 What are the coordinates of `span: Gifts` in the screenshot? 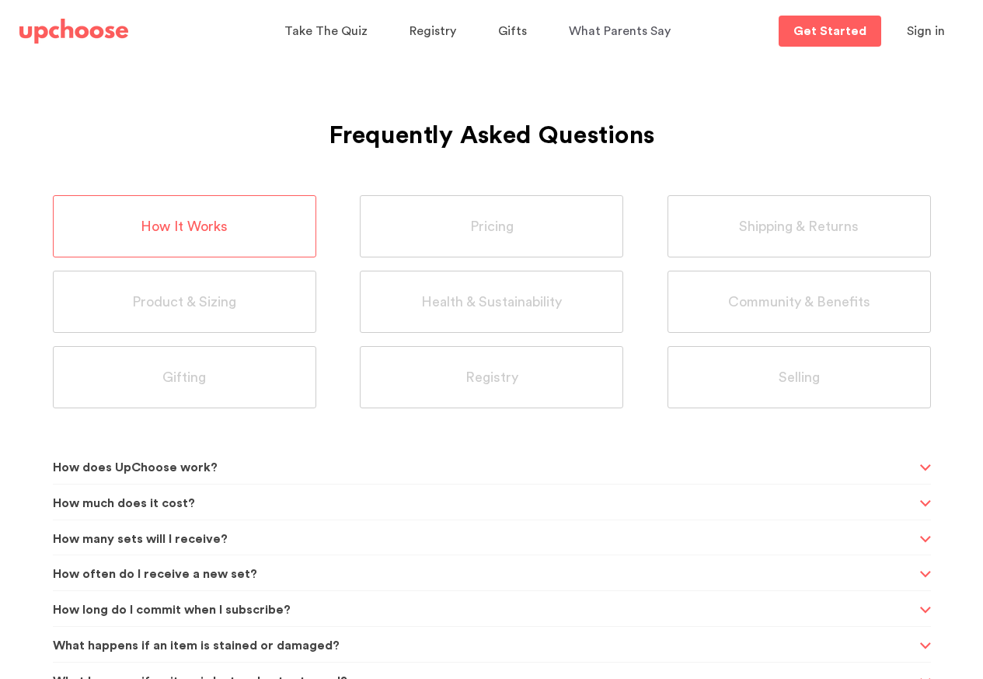 It's located at (512, 31).